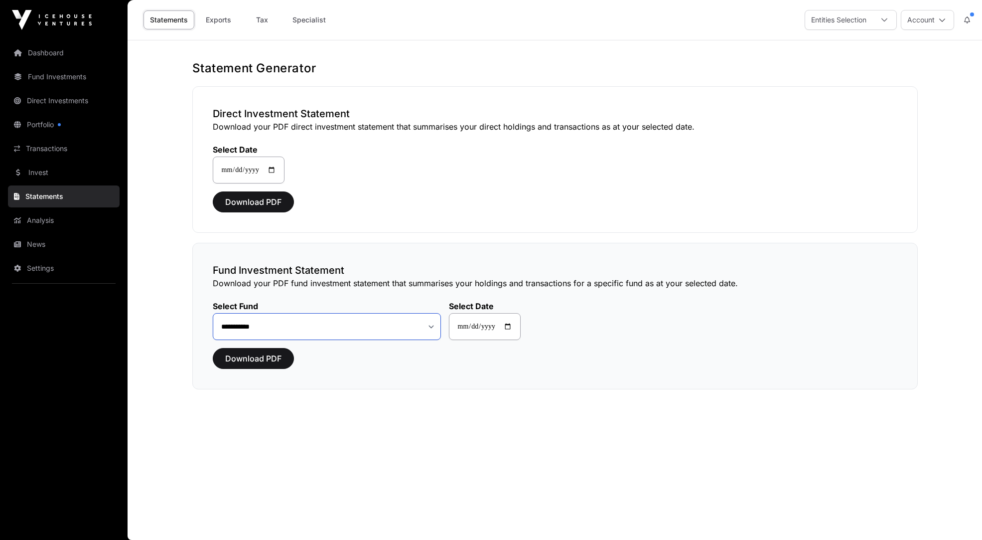  I want to click on a: Transactions, so click(64, 149).